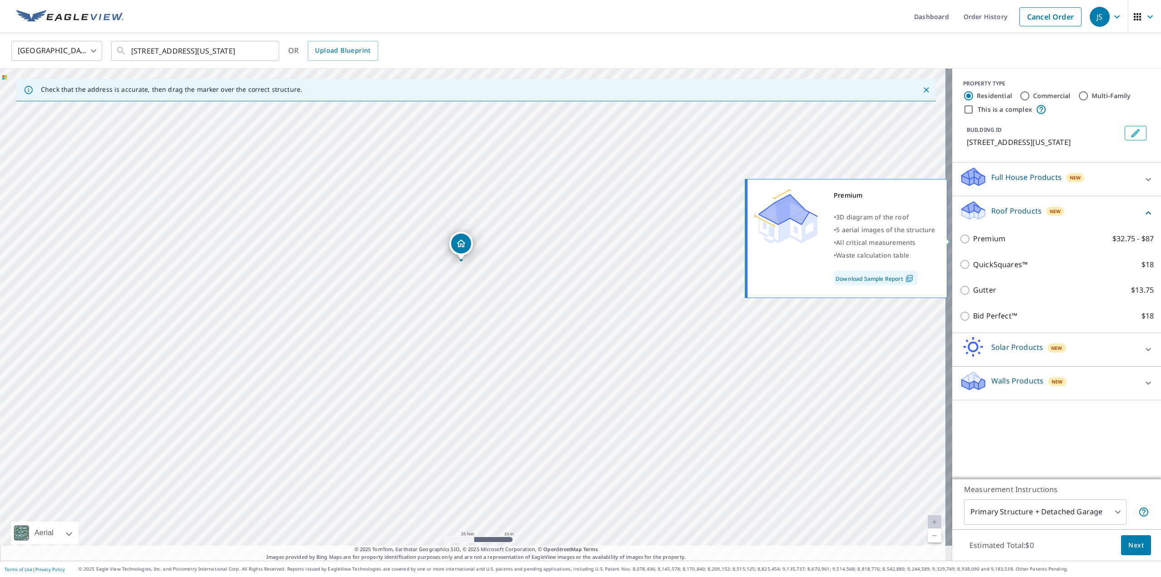 The height and width of the screenshot is (577, 1161). What do you see at coordinates (1112, 96) in the screenshot?
I see `label: Multi-Family` at bounding box center [1112, 96].